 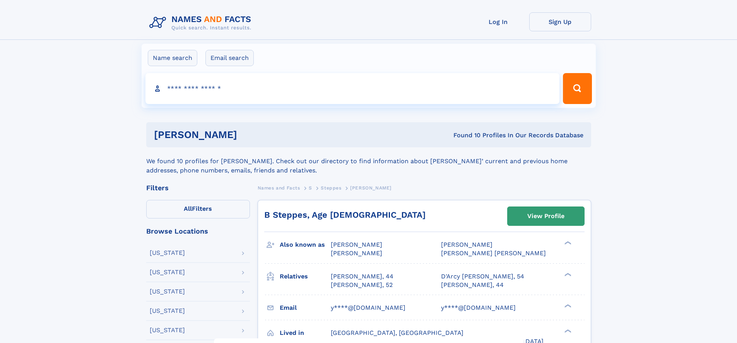 What do you see at coordinates (546, 216) in the screenshot?
I see `a: View Profile` at bounding box center [546, 216].